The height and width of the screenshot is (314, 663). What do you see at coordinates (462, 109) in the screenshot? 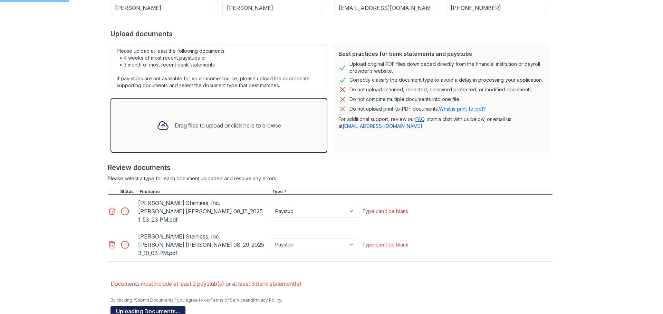
I see `a: What is print-to-pdf?` at bounding box center [462, 109].